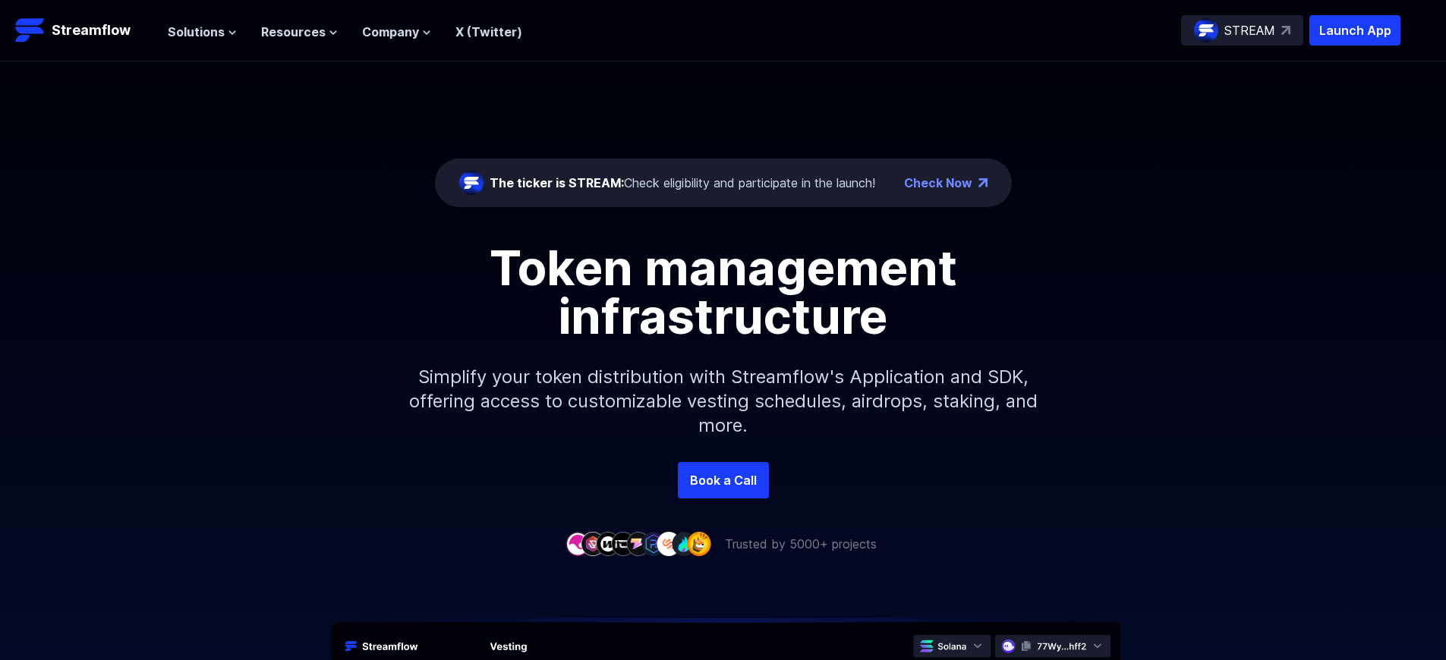 Image resolution: width=1446 pixels, height=660 pixels. Describe the element at coordinates (983, 183) in the screenshot. I see `img: top-right-arrow.png` at that location.